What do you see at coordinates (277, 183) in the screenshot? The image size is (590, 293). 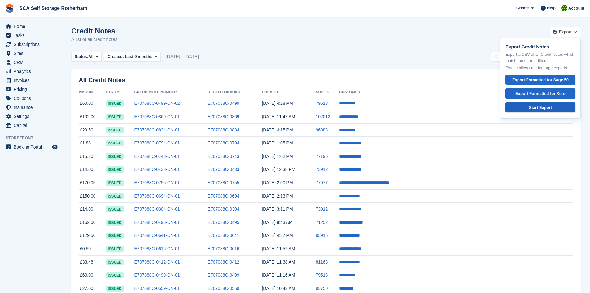 I see `time: 2025-08-09 13:00:11 UTC` at bounding box center [277, 183].